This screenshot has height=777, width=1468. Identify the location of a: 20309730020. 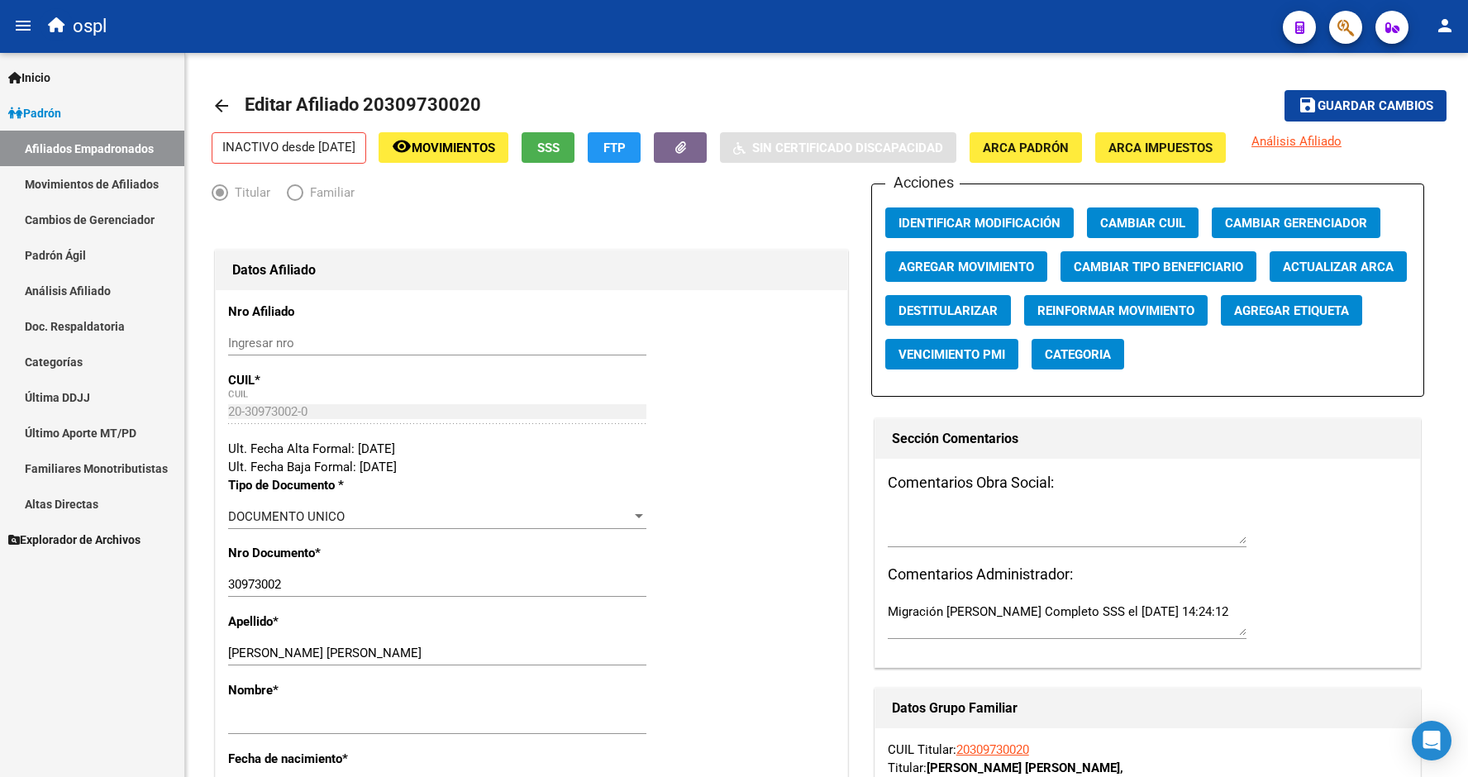
(993, 750).